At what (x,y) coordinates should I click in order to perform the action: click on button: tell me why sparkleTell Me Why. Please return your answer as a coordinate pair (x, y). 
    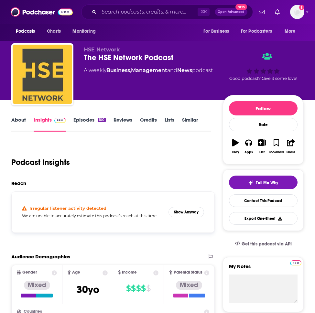
    Looking at the image, I should click on (263, 182).